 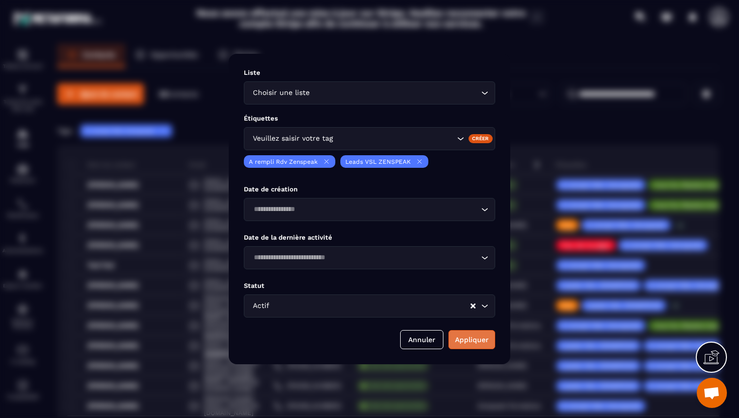 I want to click on span: Veuillez saisir votre tag, so click(x=293, y=139).